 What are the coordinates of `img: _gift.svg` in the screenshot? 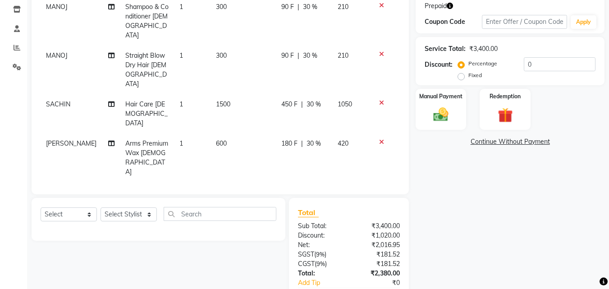 It's located at (506, 115).